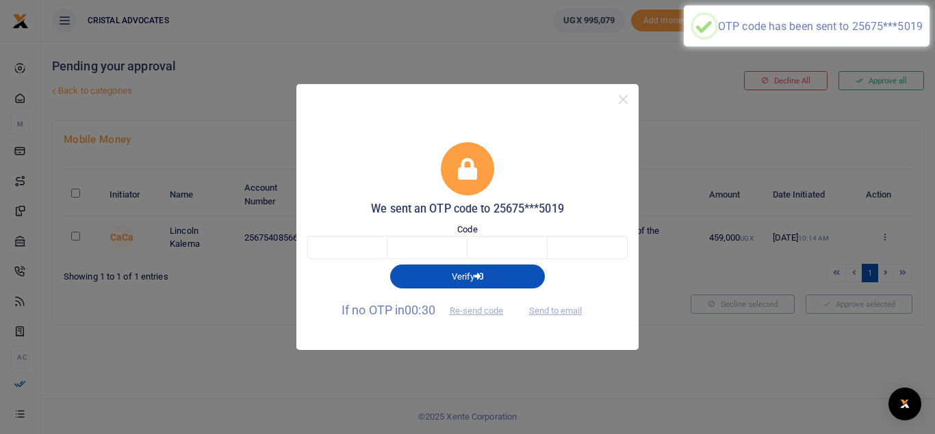  Describe the element at coordinates (419, 310) in the screenshot. I see `span: 00:30` at that location.